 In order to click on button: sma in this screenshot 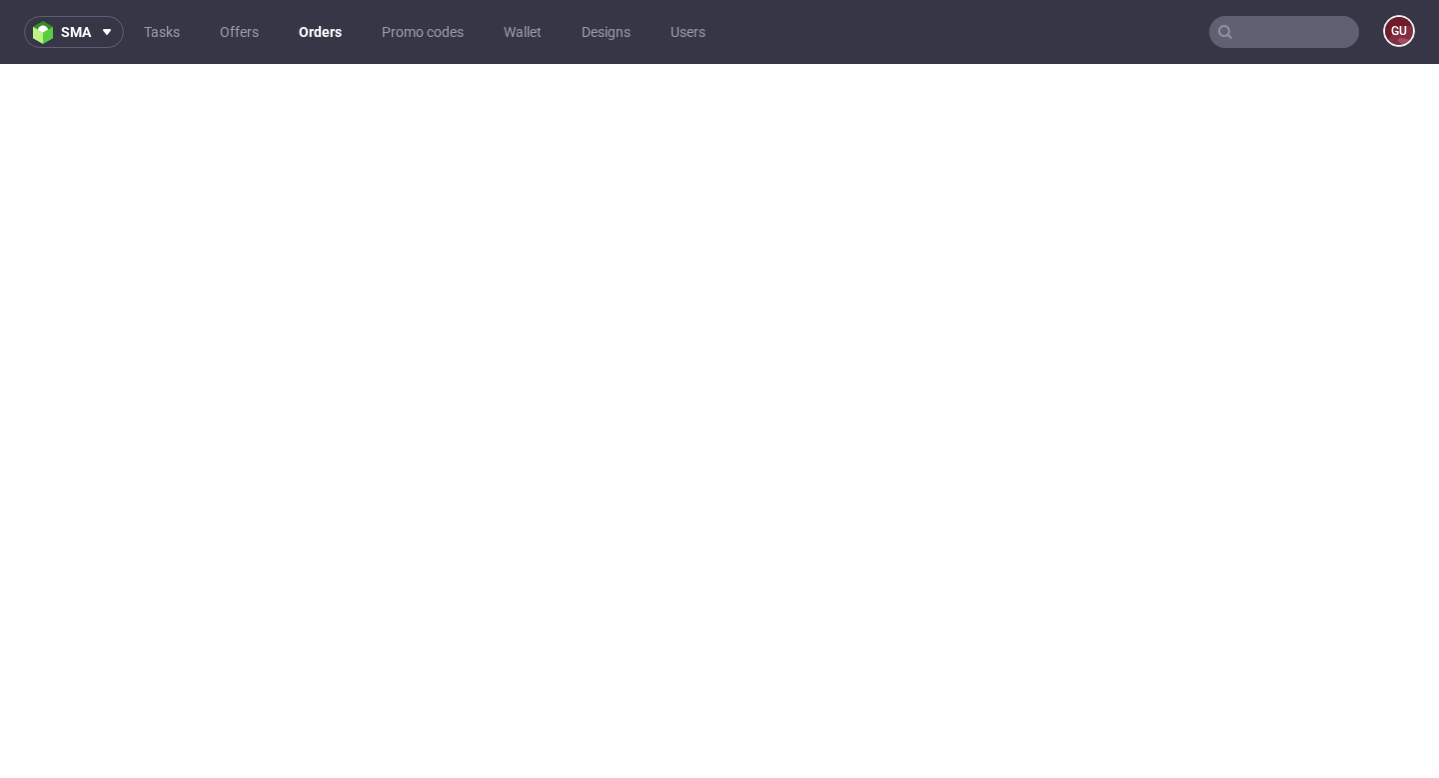, I will do `click(74, 32)`.